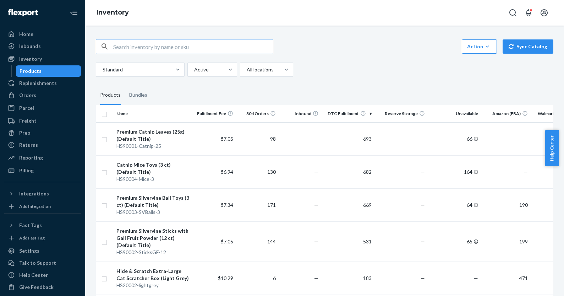  Describe the element at coordinates (227, 171) in the screenshot. I see `span: $6.94` at that location.